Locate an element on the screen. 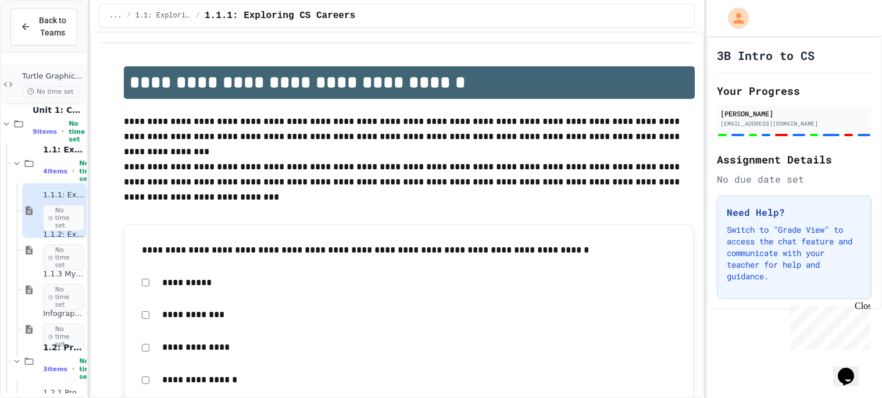  span: 9 items is located at coordinates (45, 131).